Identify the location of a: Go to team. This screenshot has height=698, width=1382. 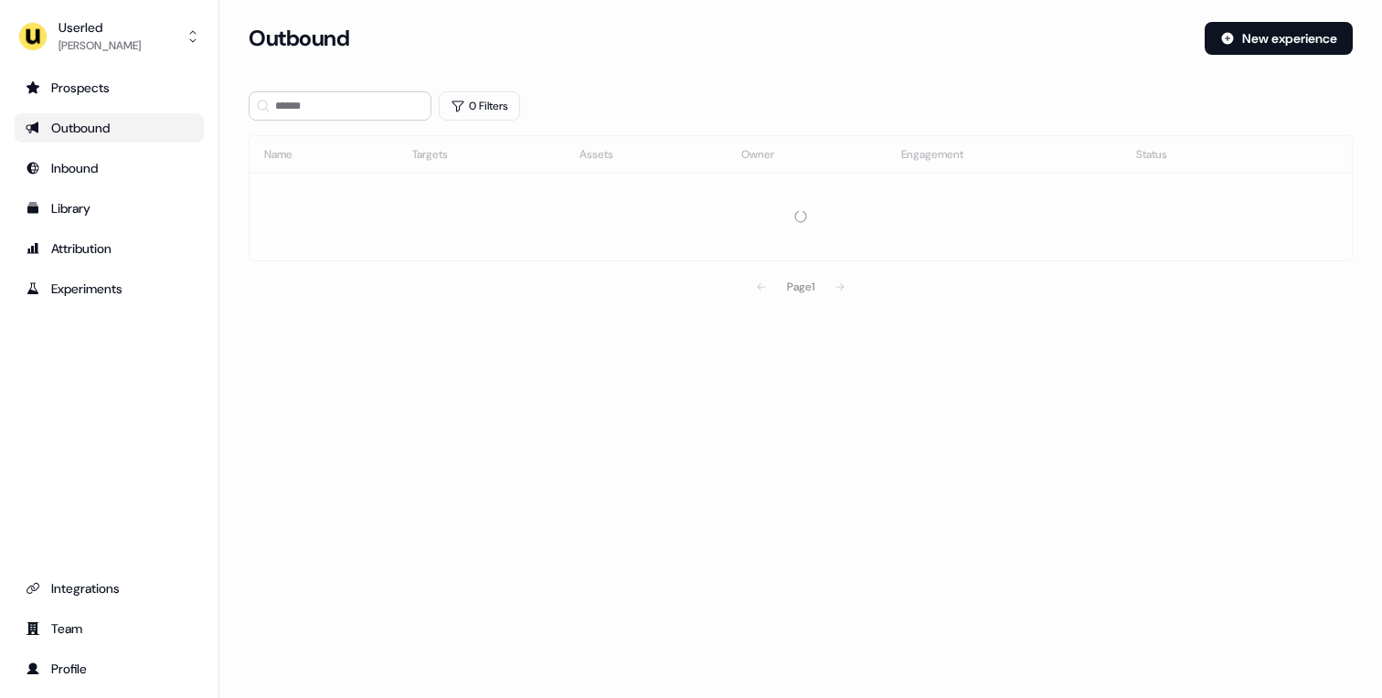
(109, 629).